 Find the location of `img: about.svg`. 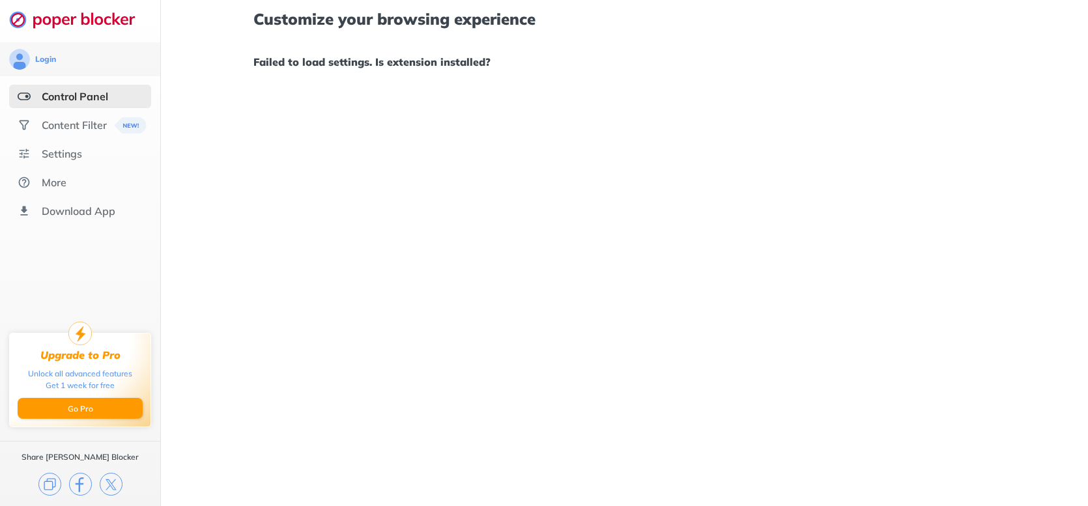

img: about.svg is located at coordinates (24, 182).